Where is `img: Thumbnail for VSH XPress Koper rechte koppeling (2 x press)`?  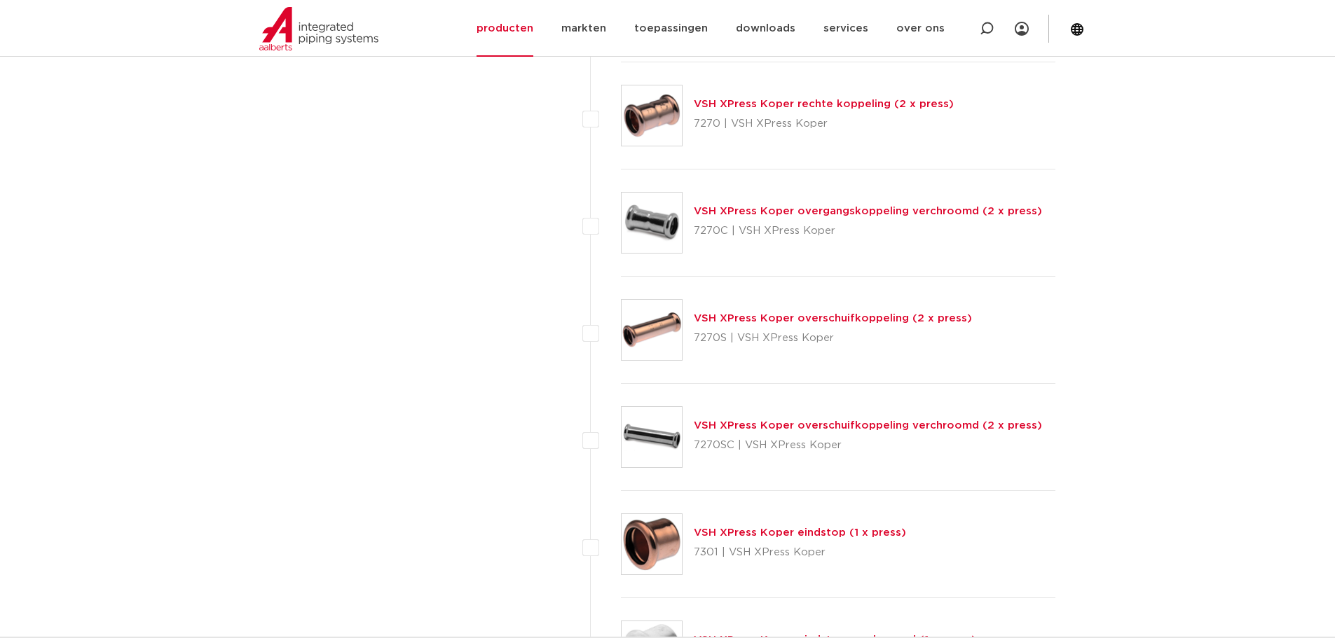 img: Thumbnail for VSH XPress Koper rechte koppeling (2 x press) is located at coordinates (652, 116).